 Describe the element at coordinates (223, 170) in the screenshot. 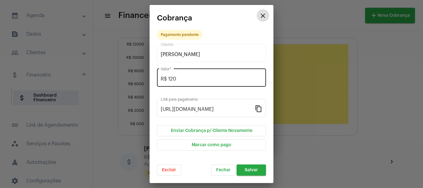

I see `span: Fechar` at that location.